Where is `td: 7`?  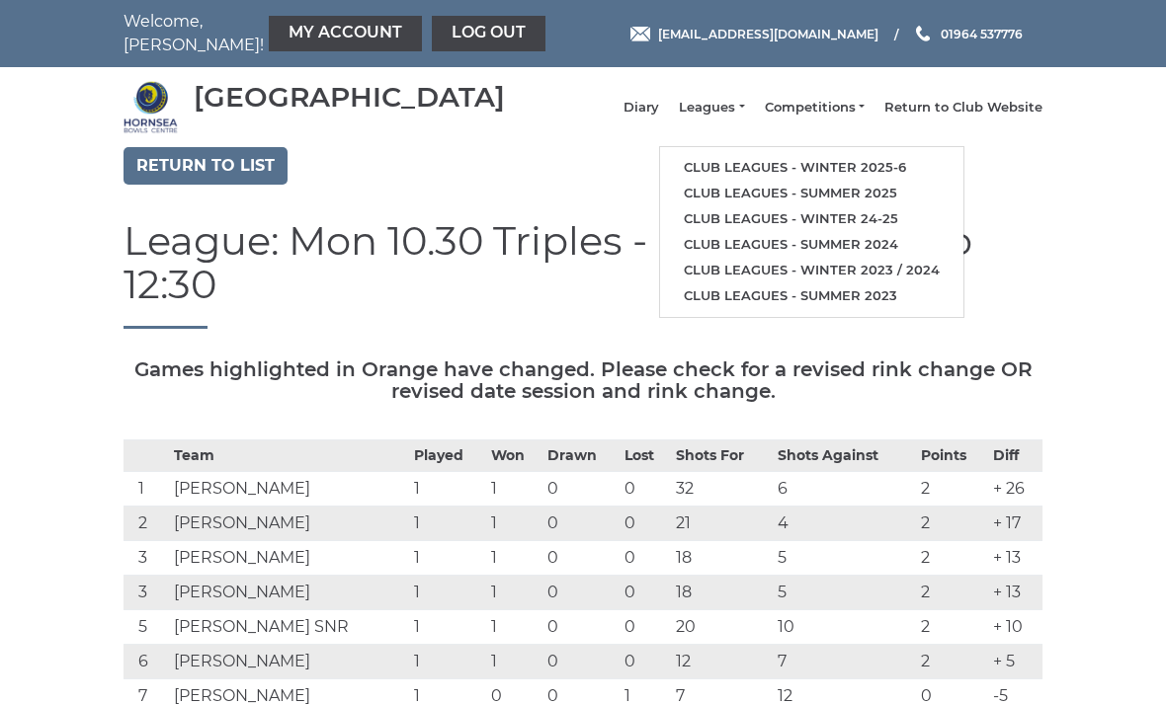
td: 7 is located at coordinates (845, 662).